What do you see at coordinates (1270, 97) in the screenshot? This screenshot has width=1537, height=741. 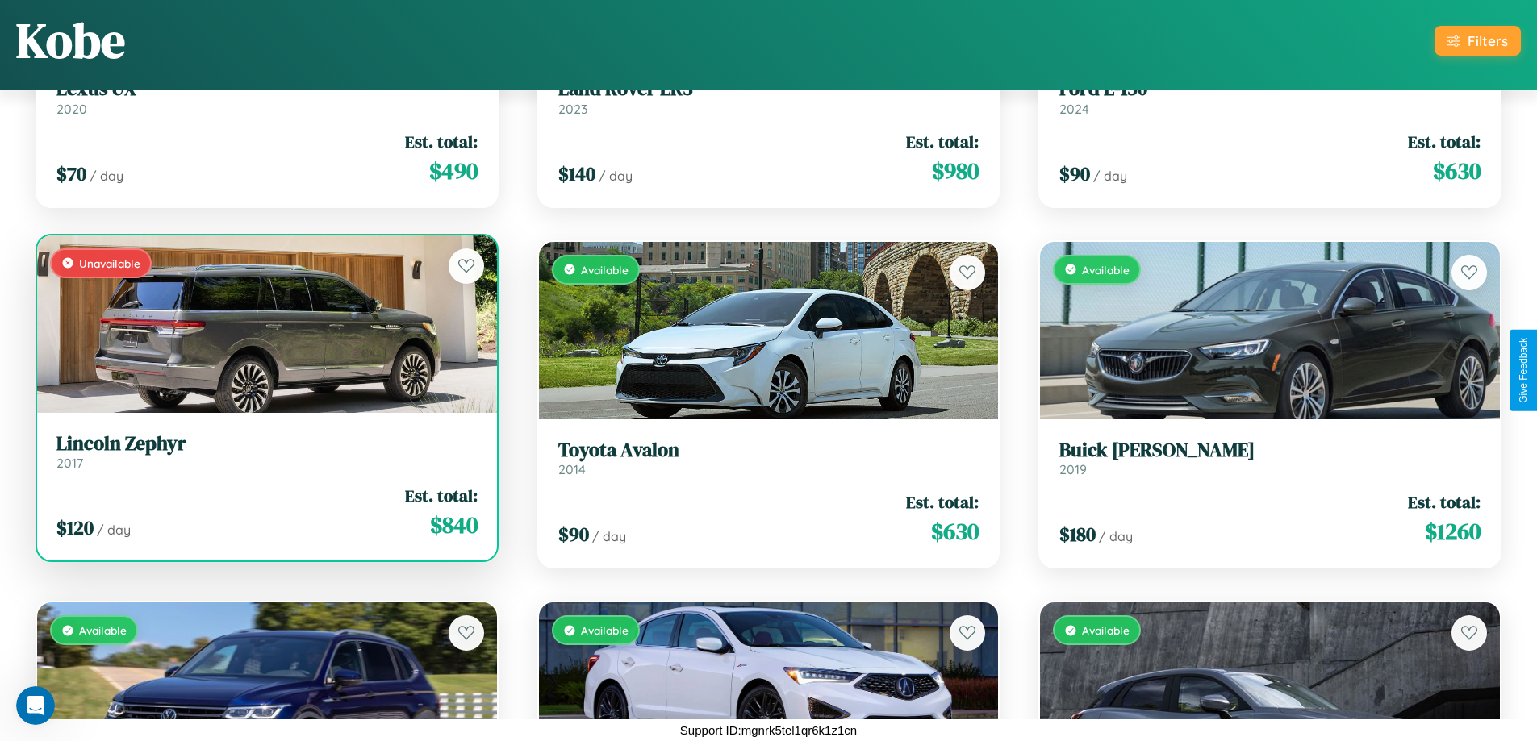 I see `a: Ford E-1502024` at bounding box center [1270, 97].